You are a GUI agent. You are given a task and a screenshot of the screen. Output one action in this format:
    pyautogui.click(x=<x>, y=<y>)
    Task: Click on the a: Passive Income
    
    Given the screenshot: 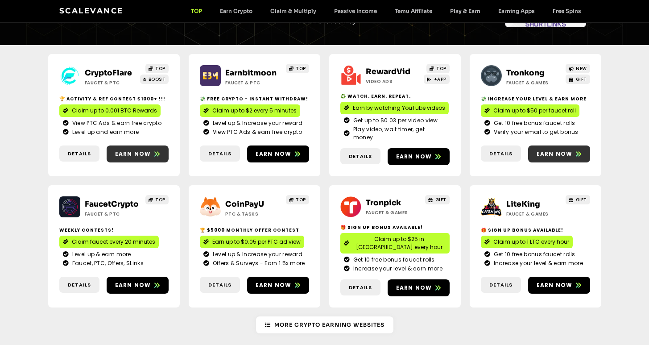 What is the action you would take?
    pyautogui.click(x=356, y=11)
    